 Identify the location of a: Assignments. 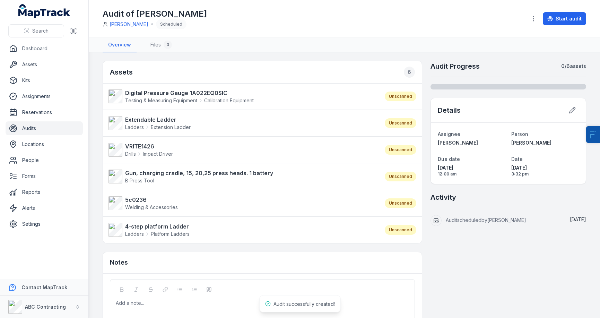
(44, 96).